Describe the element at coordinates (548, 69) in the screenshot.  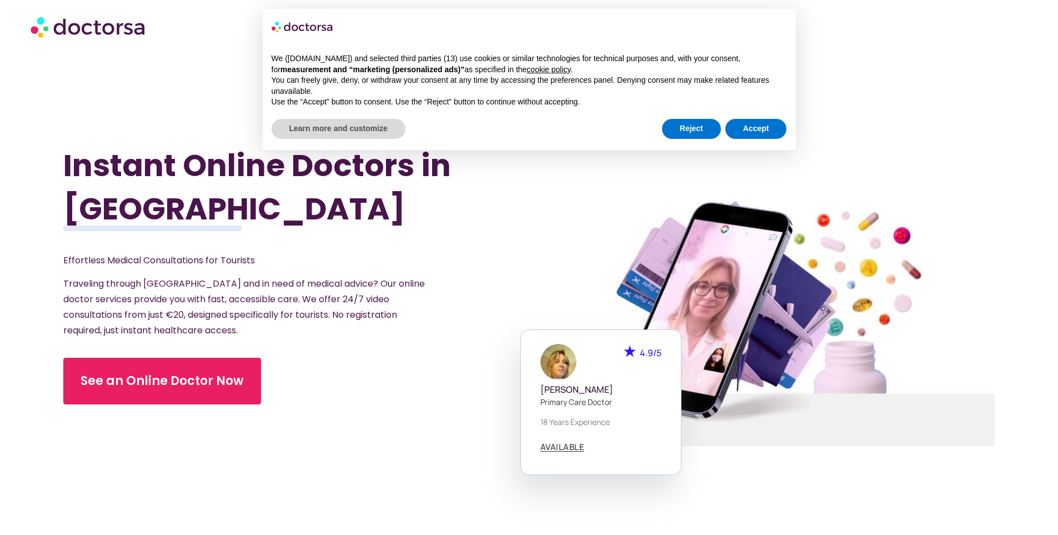
I see `a: cookie policy` at that location.